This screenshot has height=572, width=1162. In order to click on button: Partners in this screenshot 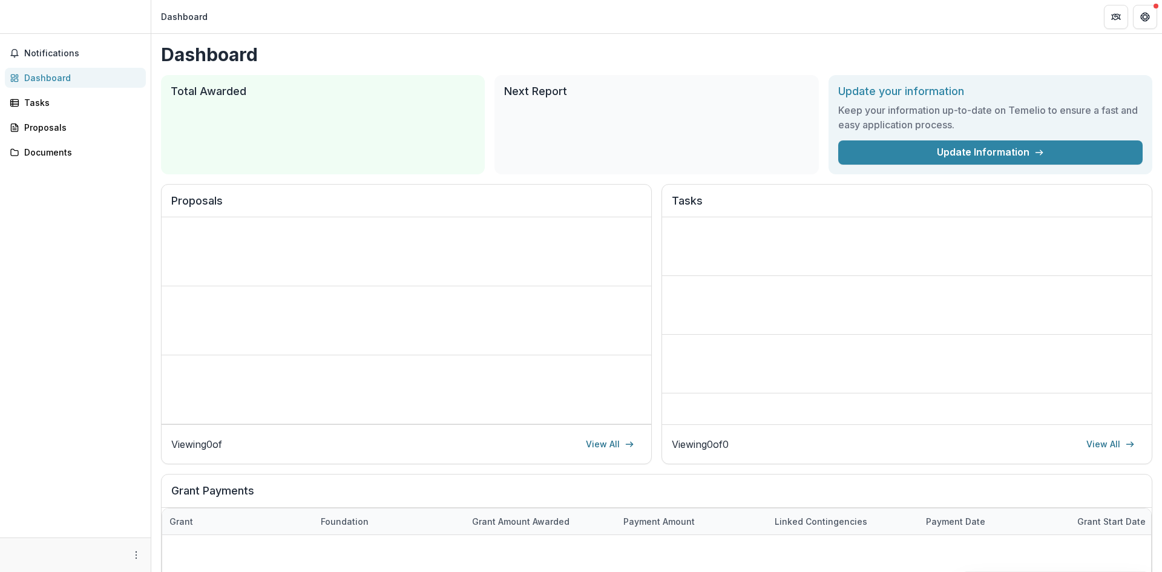, I will do `click(1116, 17)`.